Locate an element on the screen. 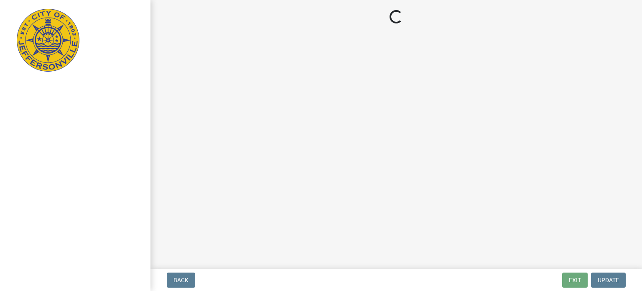 The height and width of the screenshot is (291, 642). img: City of Jeffersonville, Indiana is located at coordinates (48, 40).